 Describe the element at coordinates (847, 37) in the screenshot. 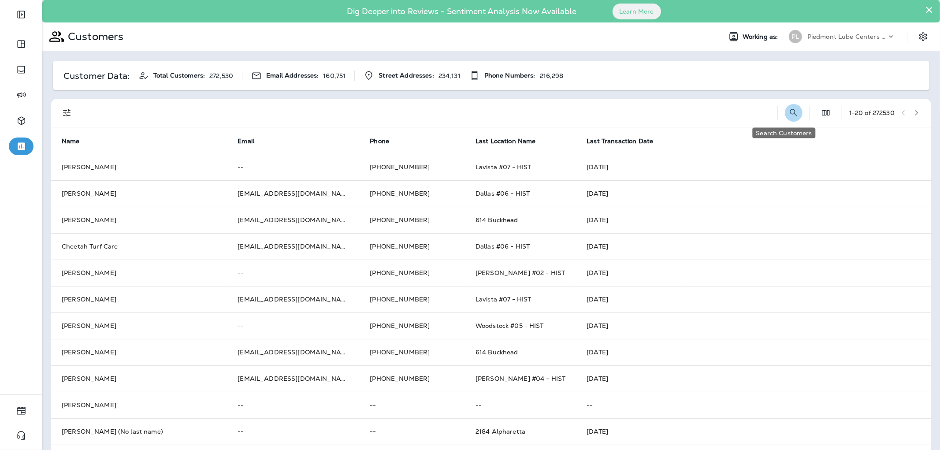

I see `p: Piedmont Lube Centers LLC` at that location.